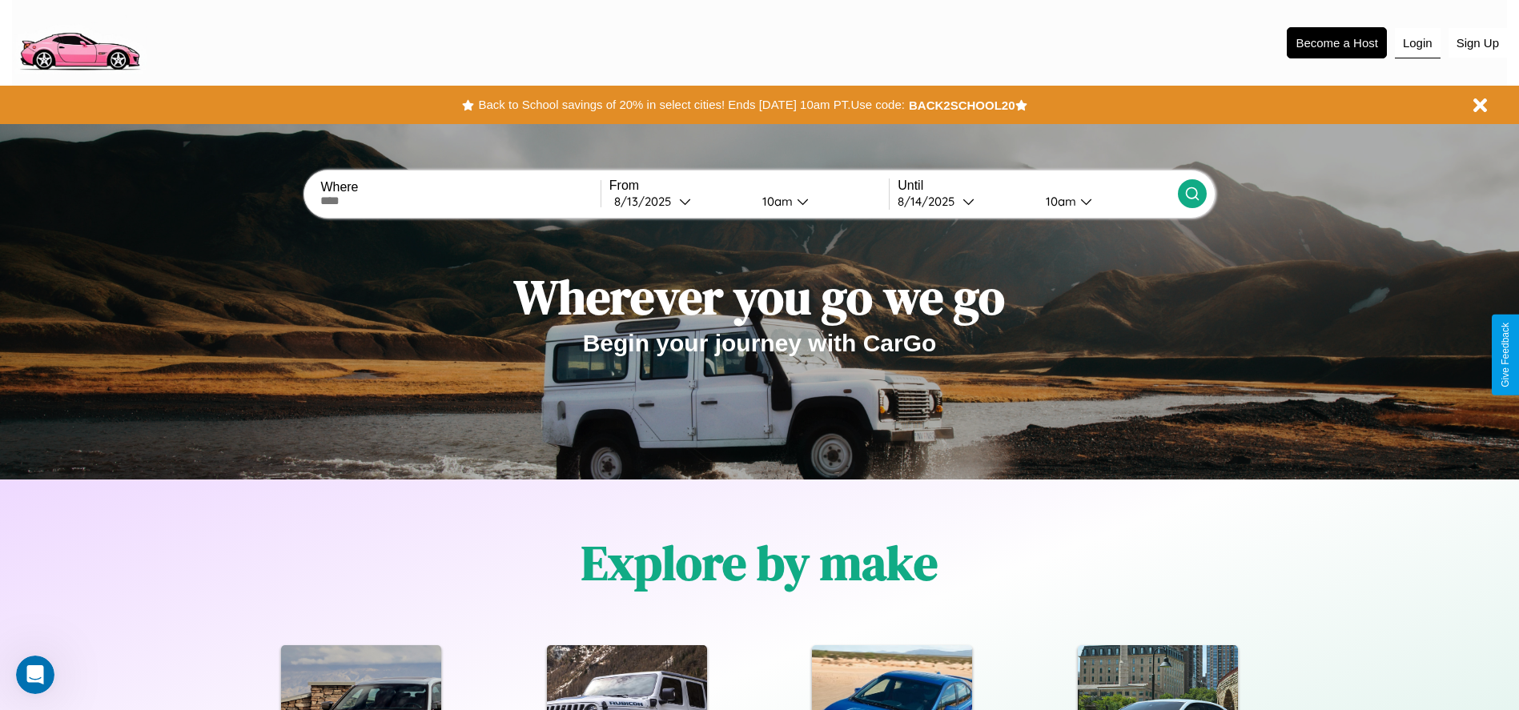 The height and width of the screenshot is (710, 1519). Describe the element at coordinates (749, 186) in the screenshot. I see `label: From` at that location.